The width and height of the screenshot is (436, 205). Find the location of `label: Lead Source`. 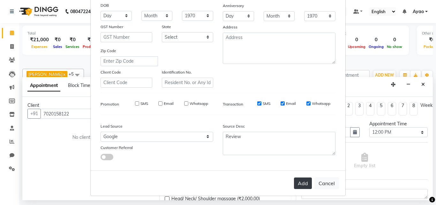

label: Lead Source is located at coordinates (112, 126).